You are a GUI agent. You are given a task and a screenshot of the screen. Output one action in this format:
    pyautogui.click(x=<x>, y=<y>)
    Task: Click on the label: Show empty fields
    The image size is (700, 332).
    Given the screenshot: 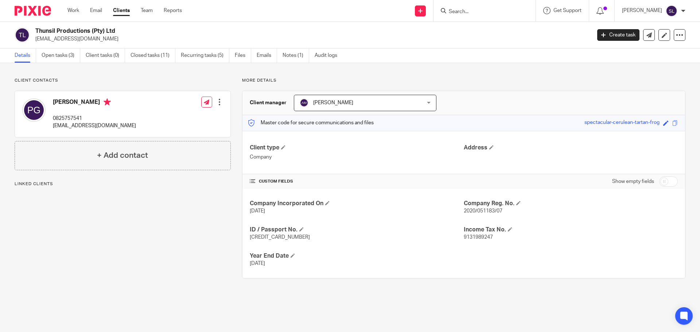 What is the action you would take?
    pyautogui.click(x=633, y=182)
    